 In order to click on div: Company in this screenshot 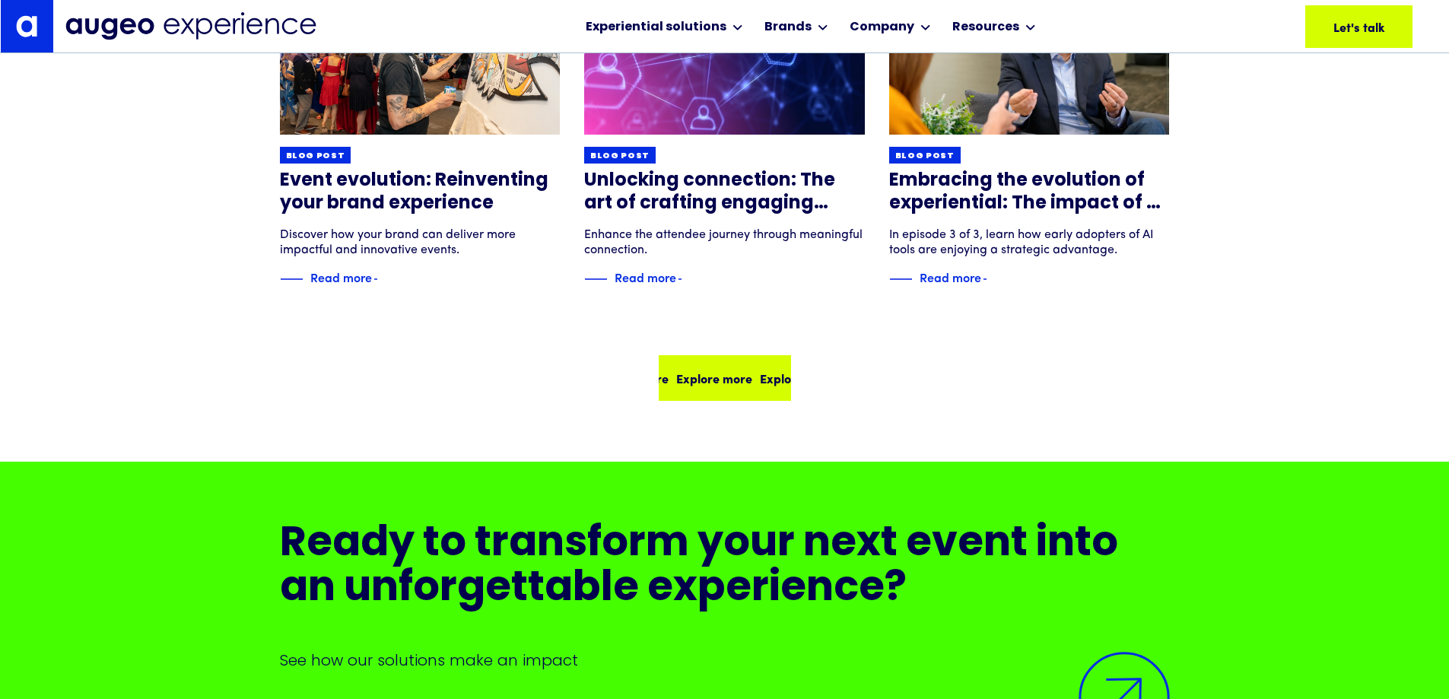, I will do `click(881, 27)`.